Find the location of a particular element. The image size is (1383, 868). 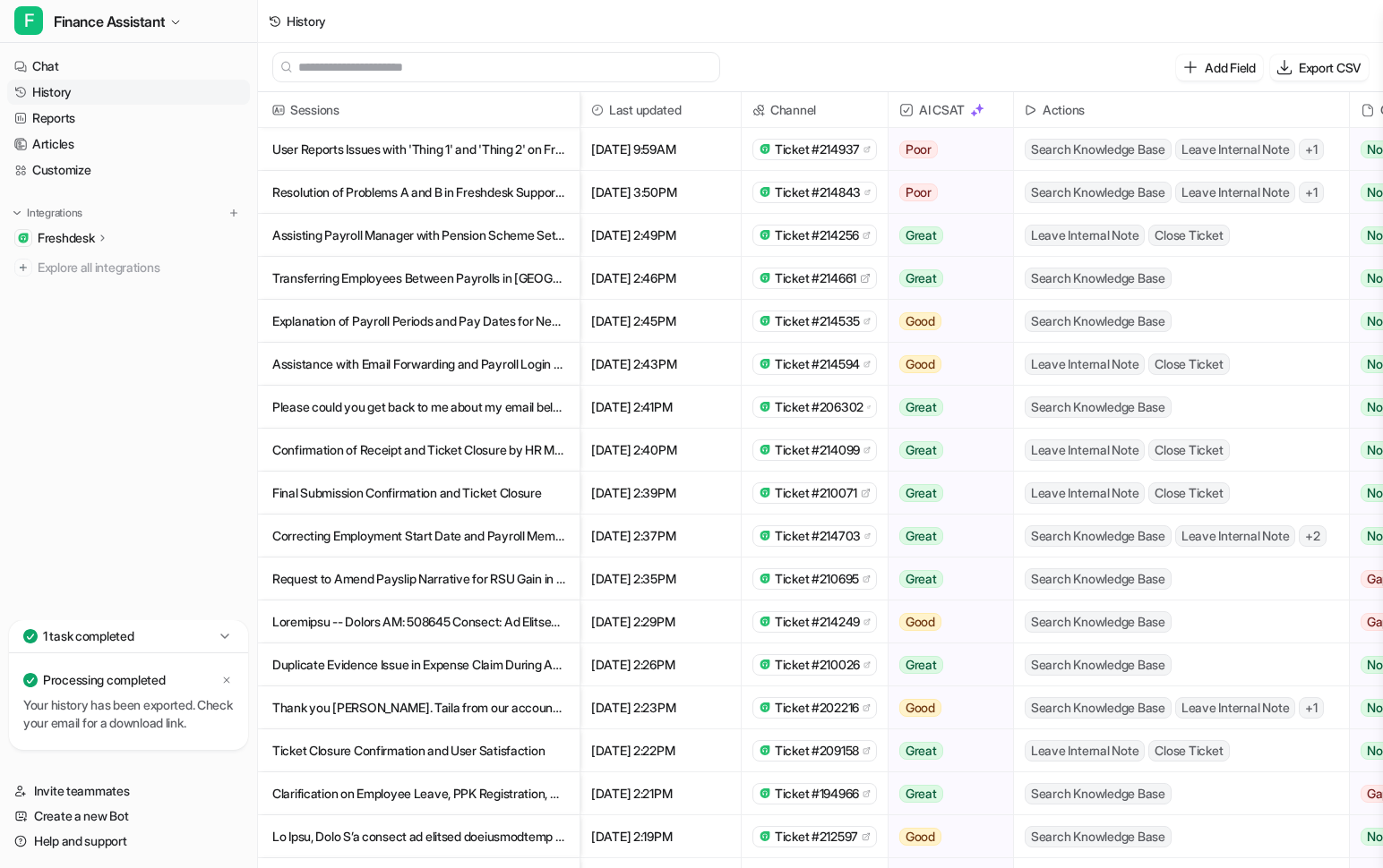

p: Assistance with Email Forwarding and Payroll Login Access is located at coordinates (418, 364).